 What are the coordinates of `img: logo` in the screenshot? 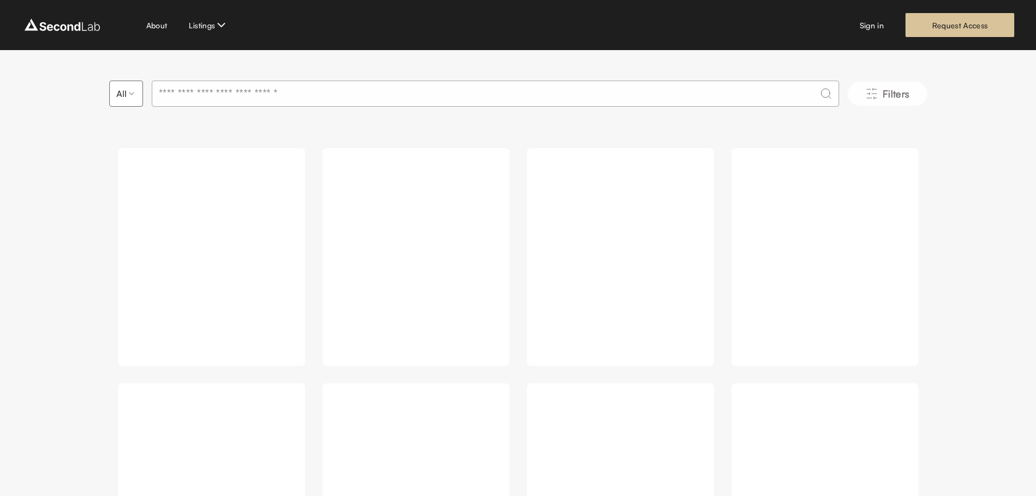 It's located at (62, 25).